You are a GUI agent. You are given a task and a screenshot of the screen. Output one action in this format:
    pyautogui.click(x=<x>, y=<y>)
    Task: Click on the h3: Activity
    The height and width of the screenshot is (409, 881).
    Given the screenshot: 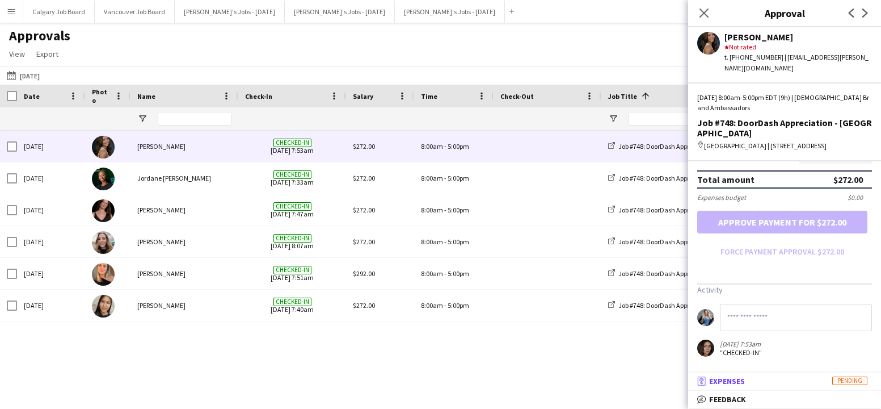 What is the action you would take?
    pyautogui.click(x=785, y=289)
    